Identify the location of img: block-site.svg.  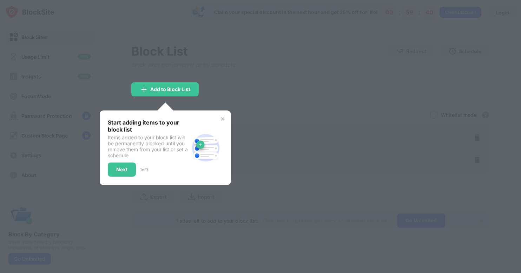
(206, 148).